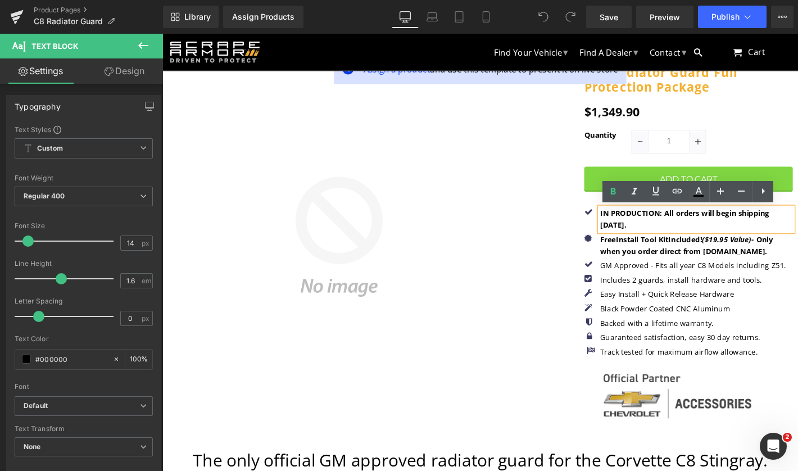 The image size is (798, 471). What do you see at coordinates (570, 17) in the screenshot?
I see `button: Redo` at bounding box center [570, 17].